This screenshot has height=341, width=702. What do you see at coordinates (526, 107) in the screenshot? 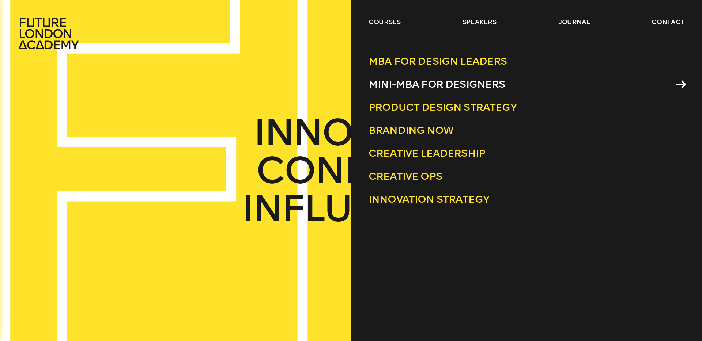
I see `a: Product Design Strategy` at bounding box center [526, 107].